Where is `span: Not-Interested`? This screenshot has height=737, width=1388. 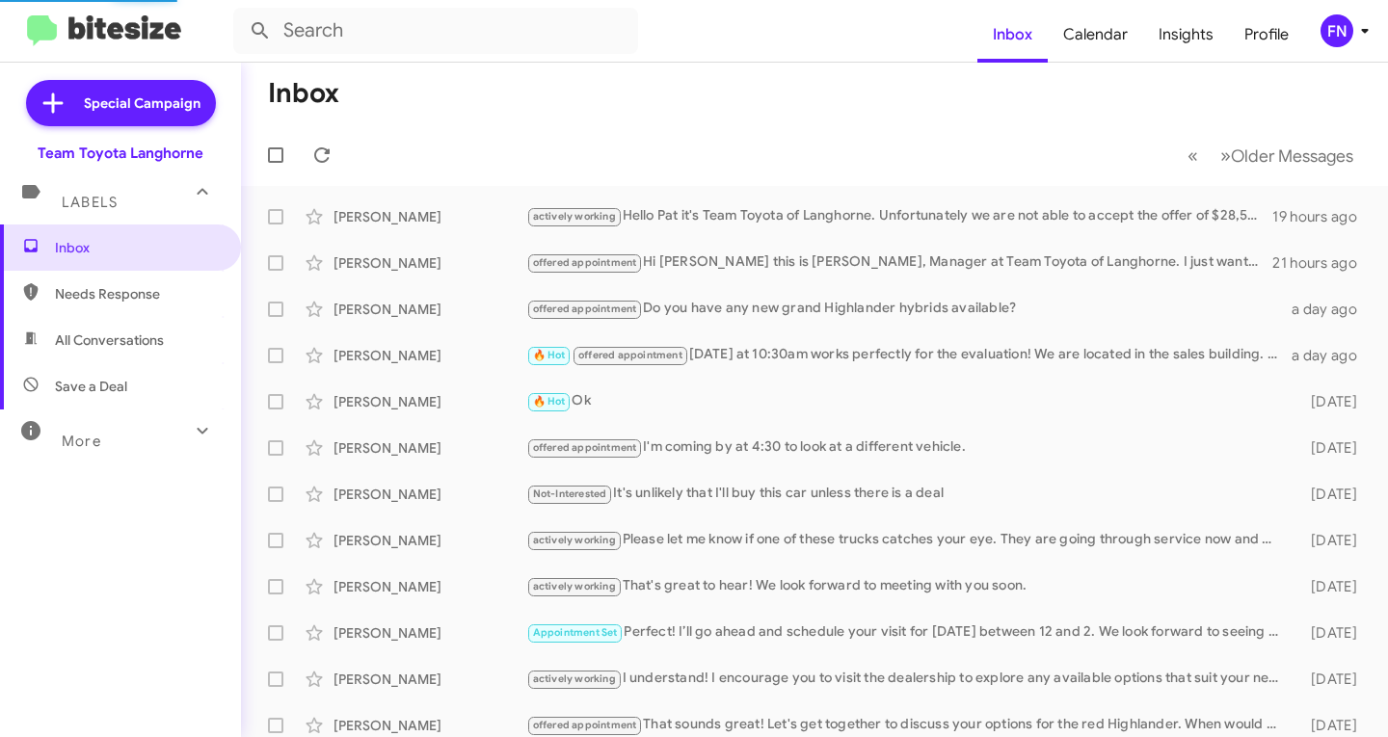
span: Not-Interested is located at coordinates (570, 493).